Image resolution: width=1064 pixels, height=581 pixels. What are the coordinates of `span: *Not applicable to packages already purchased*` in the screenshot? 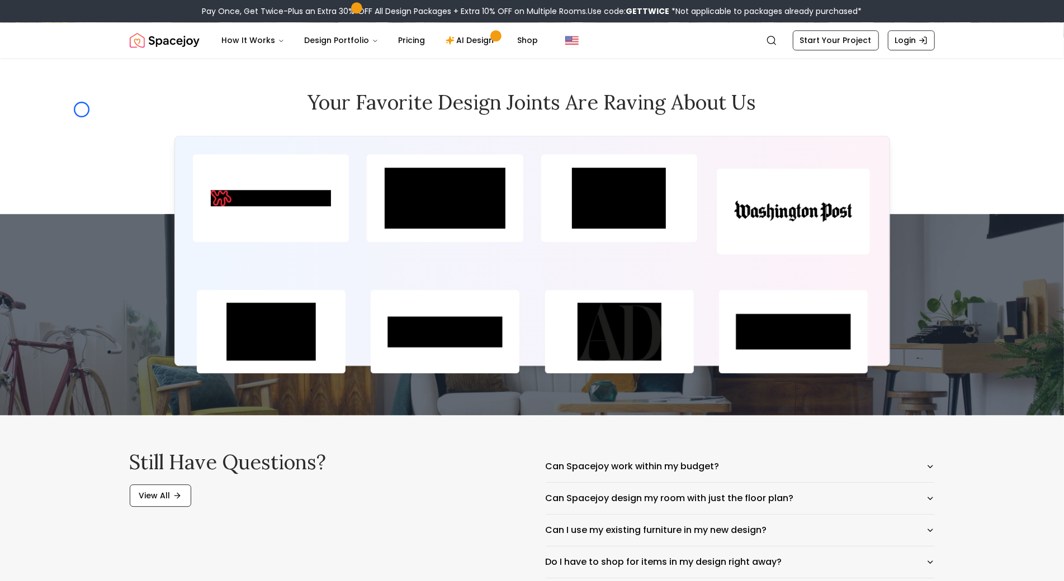 It's located at (766, 11).